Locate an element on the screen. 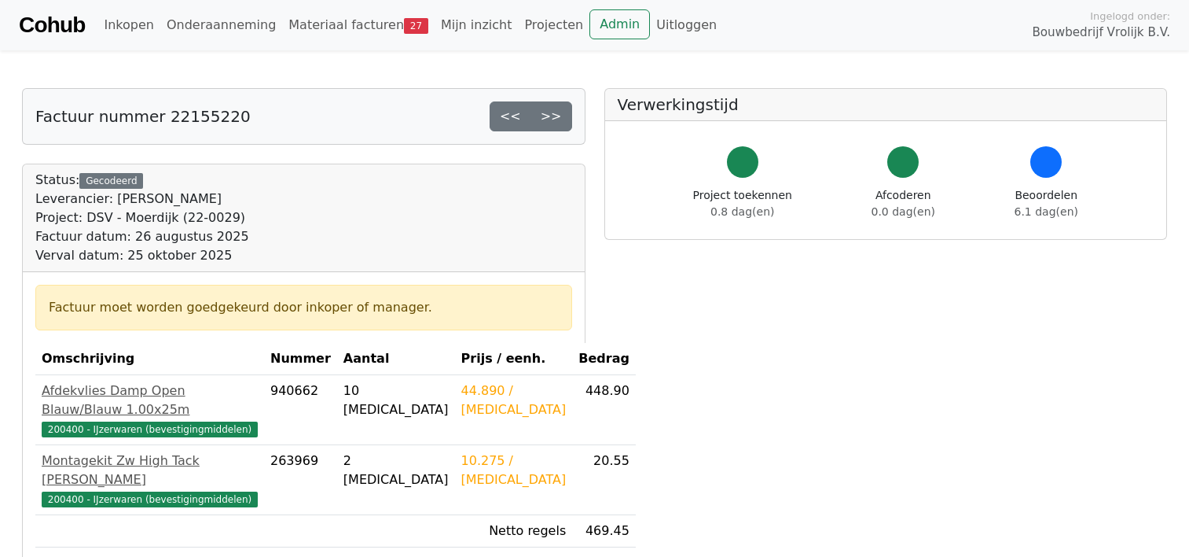  h5: Verwerkingstijd is located at coordinates (886, 105).